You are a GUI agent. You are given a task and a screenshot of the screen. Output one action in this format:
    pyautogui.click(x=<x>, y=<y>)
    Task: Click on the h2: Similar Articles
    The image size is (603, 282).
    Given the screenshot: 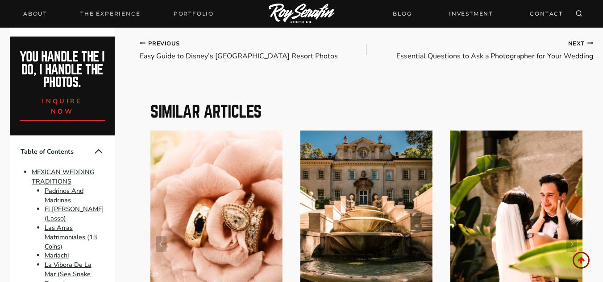 What is the action you would take?
    pyautogui.click(x=366, y=112)
    